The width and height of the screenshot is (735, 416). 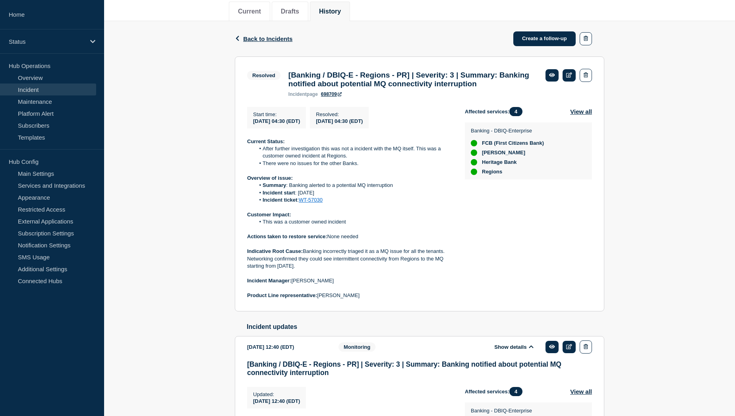 What do you see at coordinates (280, 200) in the screenshot?
I see `strong: Incident ticket` at bounding box center [280, 200].